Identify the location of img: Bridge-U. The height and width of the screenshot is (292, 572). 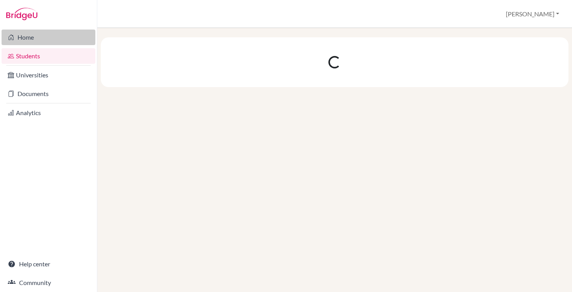
(22, 14).